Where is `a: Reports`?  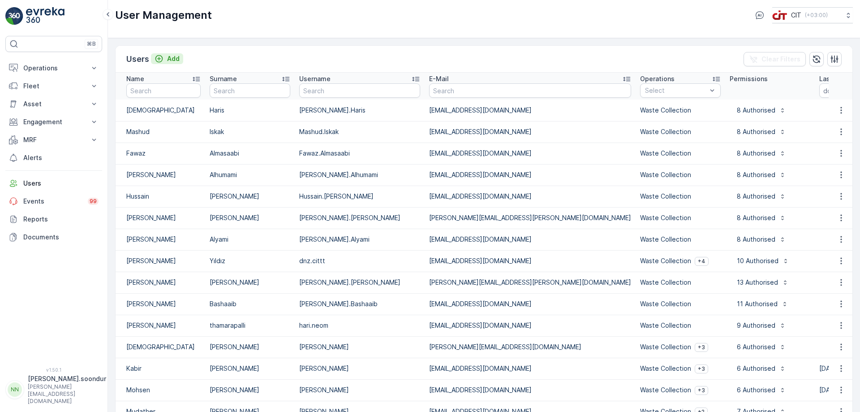
a: Reports is located at coordinates (54, 219).